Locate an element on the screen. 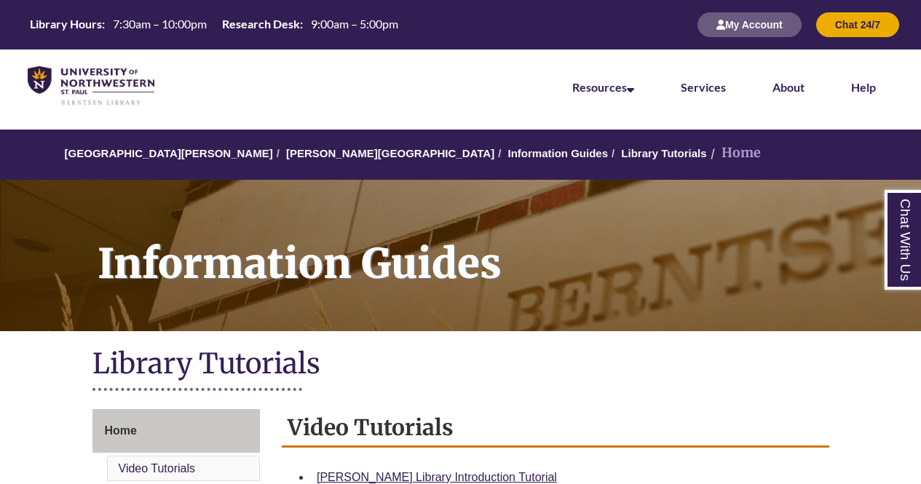 The image size is (921, 484). a: Home is located at coordinates (176, 431).